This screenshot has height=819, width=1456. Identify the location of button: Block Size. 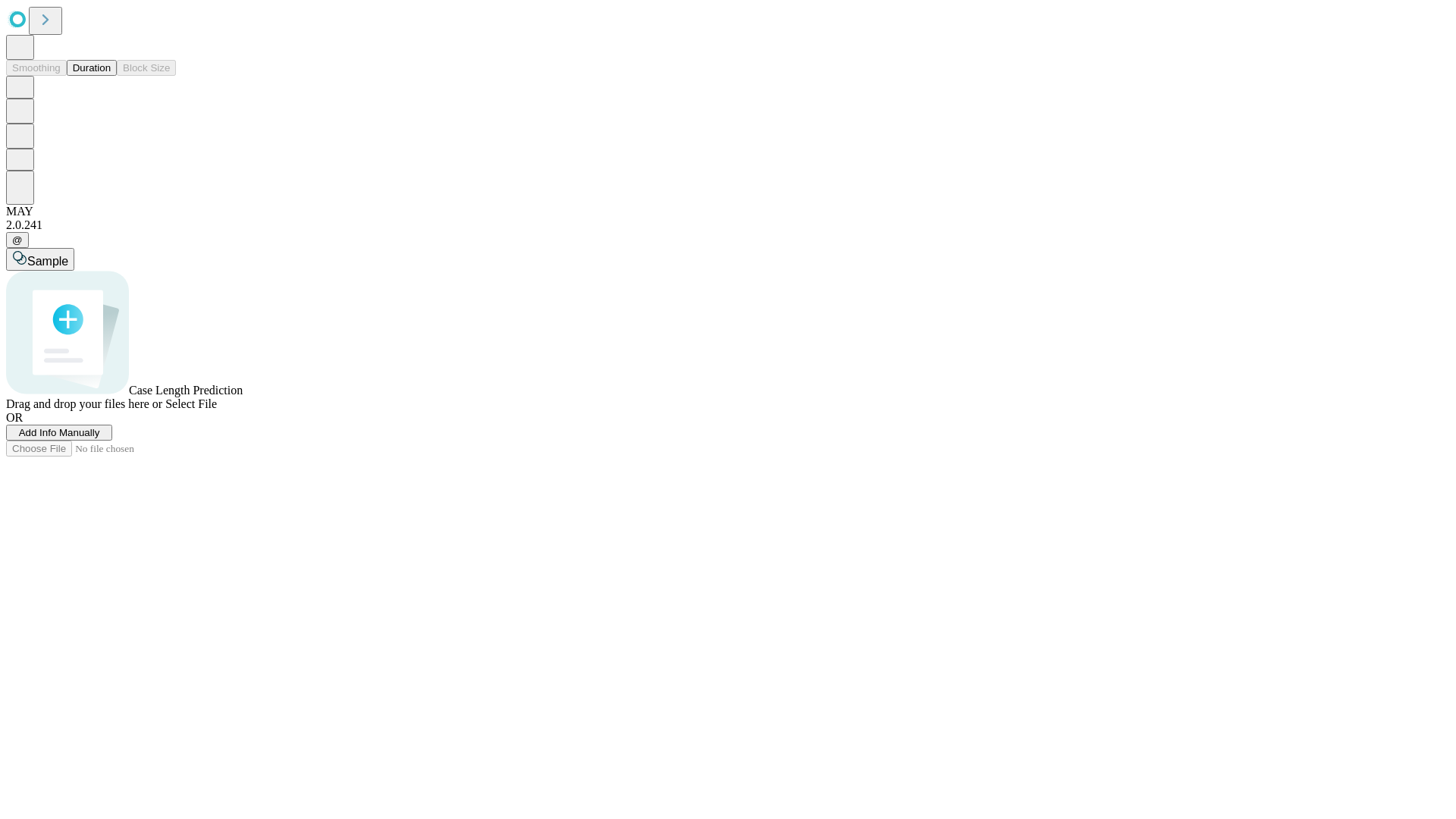
(146, 67).